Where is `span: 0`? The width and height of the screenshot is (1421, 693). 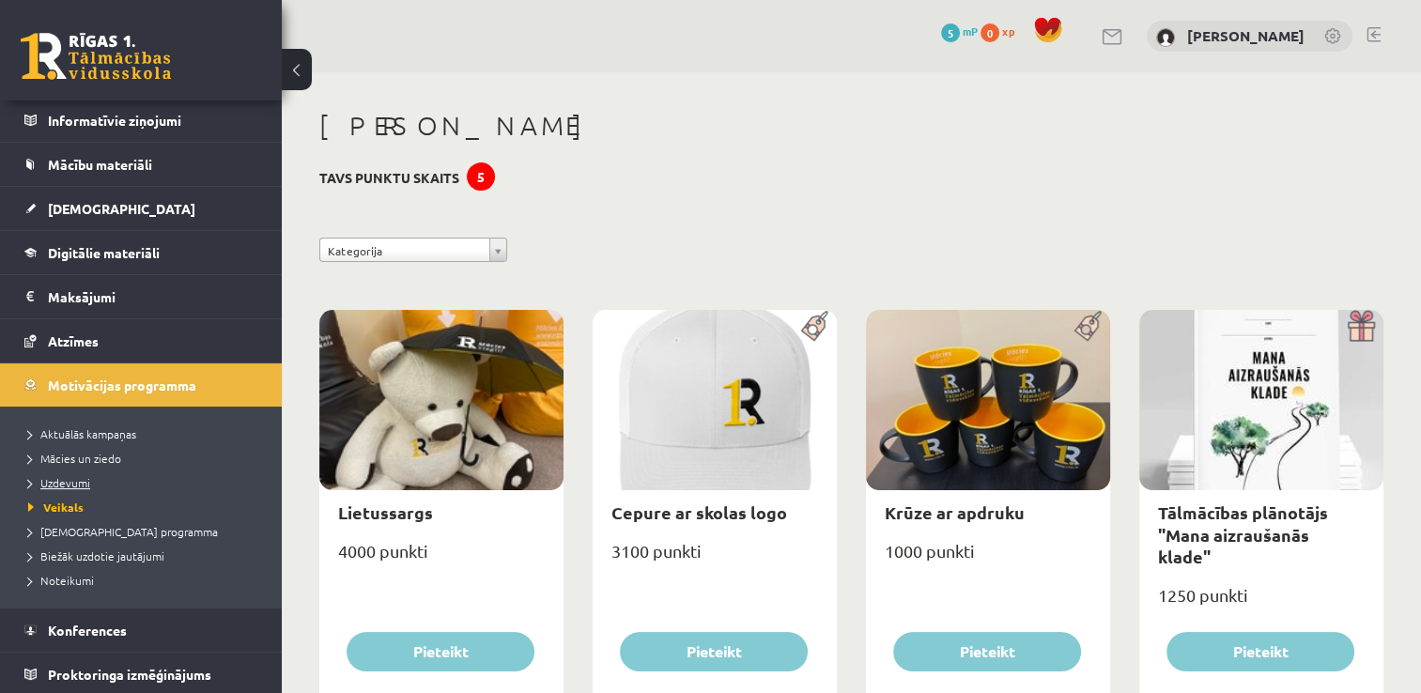 span: 0 is located at coordinates (990, 33).